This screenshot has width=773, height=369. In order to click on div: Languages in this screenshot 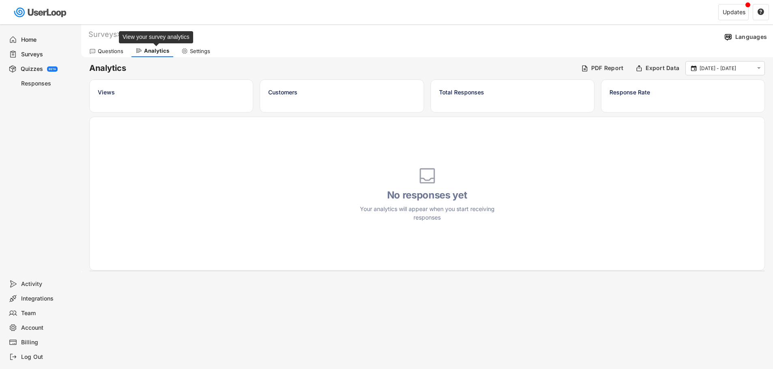, I will do `click(751, 37)`.